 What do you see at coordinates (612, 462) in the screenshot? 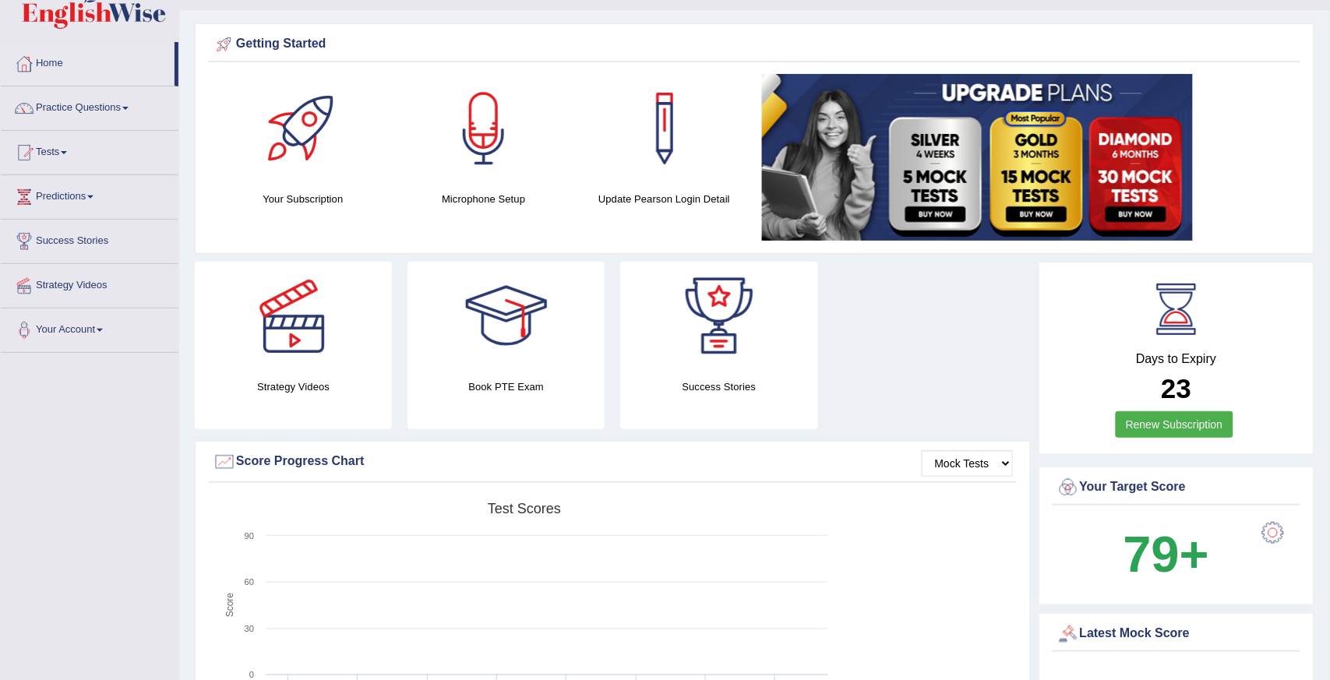
I see `div: Score Progress Chart` at bounding box center [612, 462].